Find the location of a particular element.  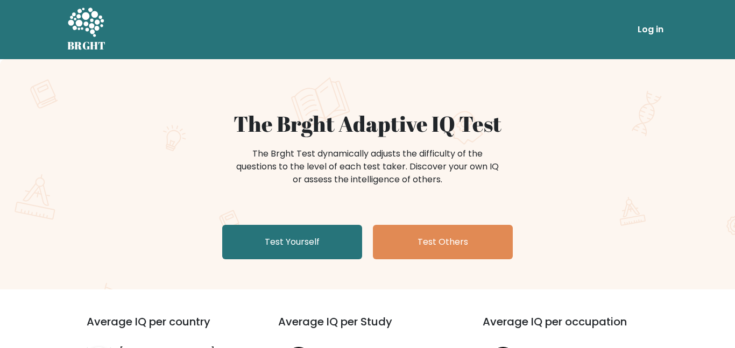

h3: Average IQ per country is located at coordinates (163, 328).